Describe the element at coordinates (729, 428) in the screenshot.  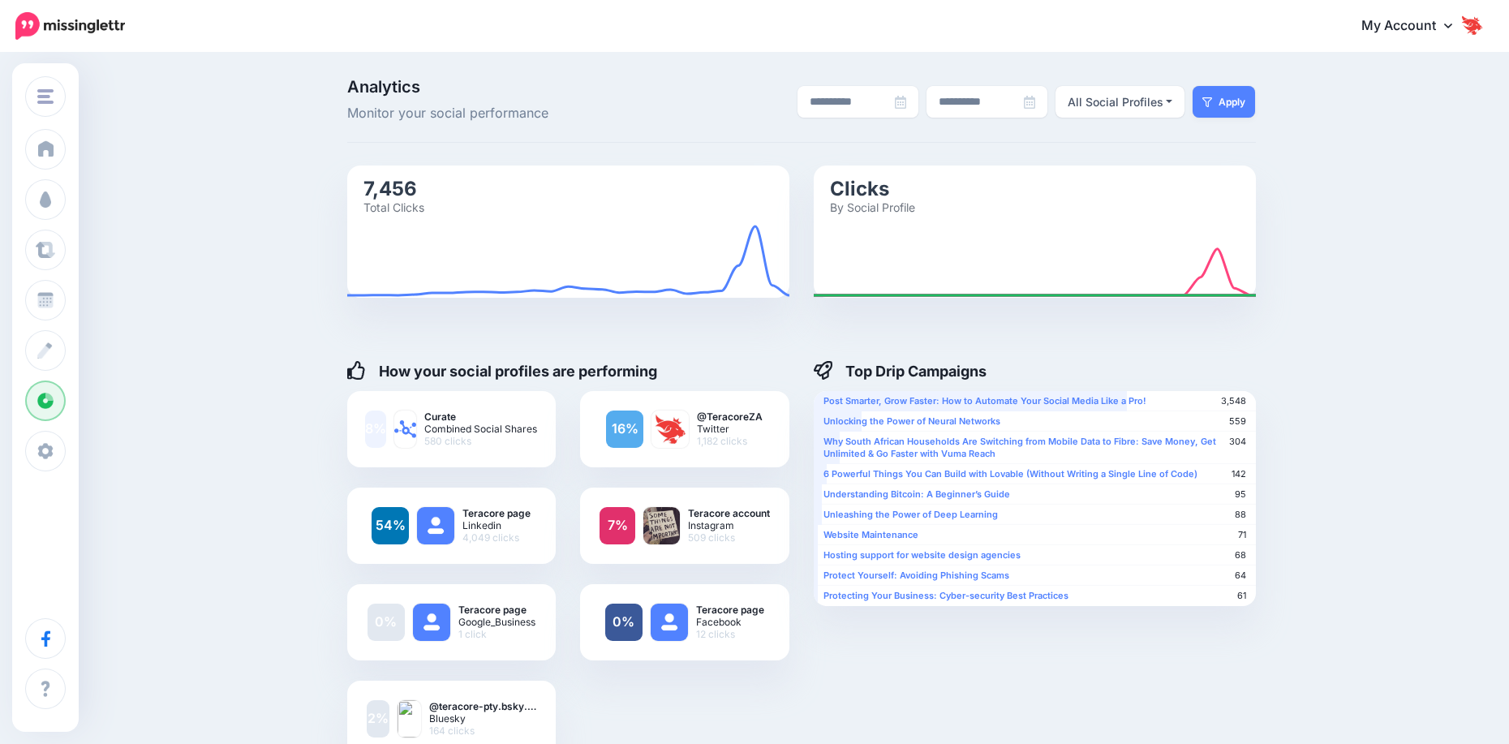
I see `span: Twitter` at that location.